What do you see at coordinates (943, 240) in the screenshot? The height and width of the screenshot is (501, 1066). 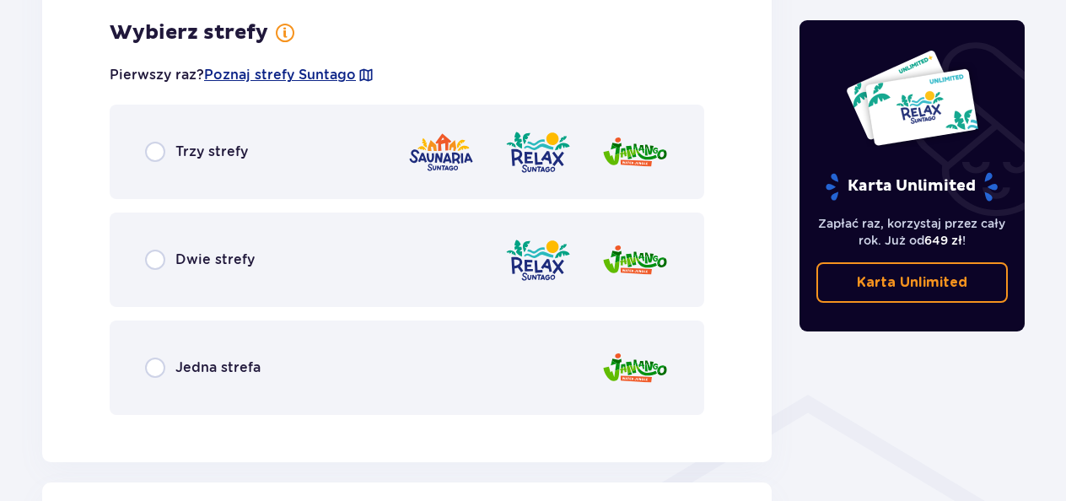 I see `span: 649 zł` at bounding box center [943, 240].